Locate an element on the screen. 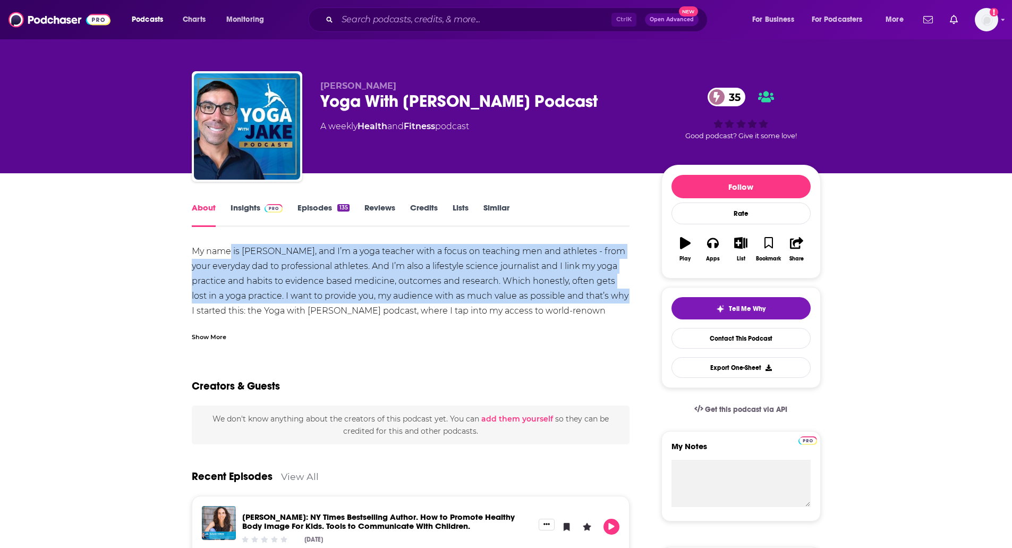 Image resolution: width=1012 pixels, height=548 pixels. span: Tell Me Why is located at coordinates (747, 309).